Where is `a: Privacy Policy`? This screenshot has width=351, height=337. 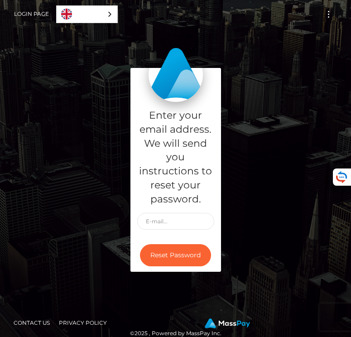 a: Privacy Policy is located at coordinates (83, 323).